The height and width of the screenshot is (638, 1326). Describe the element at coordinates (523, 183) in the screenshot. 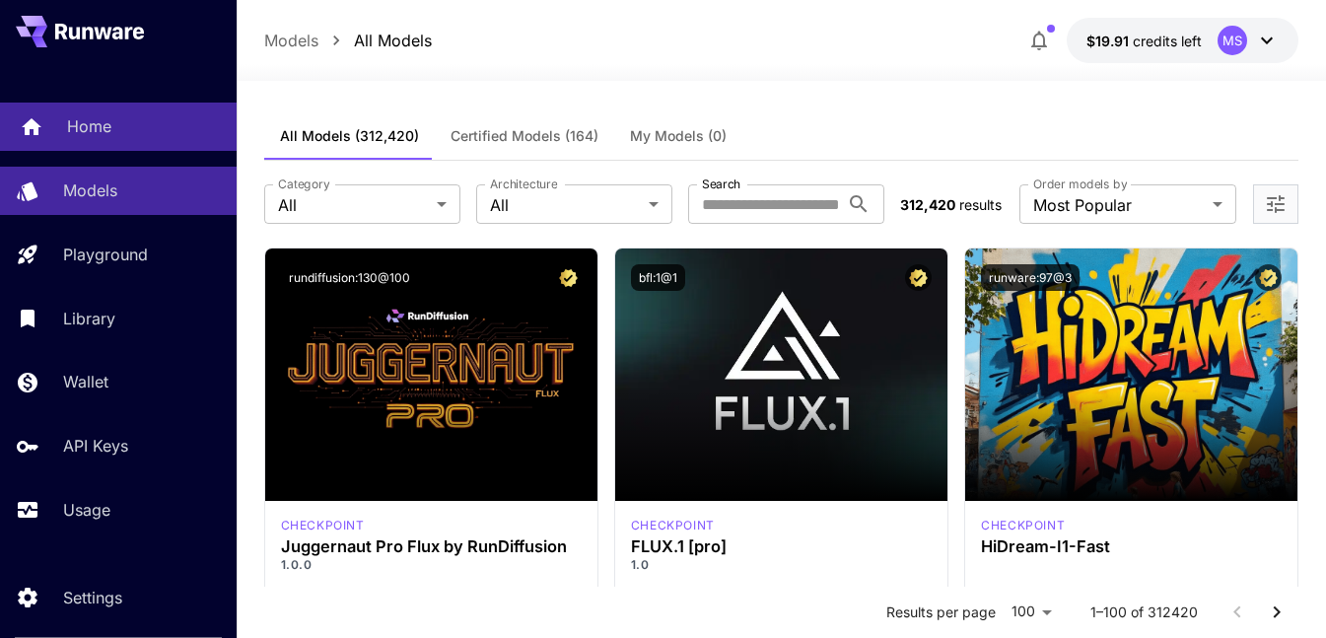

I see `label: Architecture` at that location.